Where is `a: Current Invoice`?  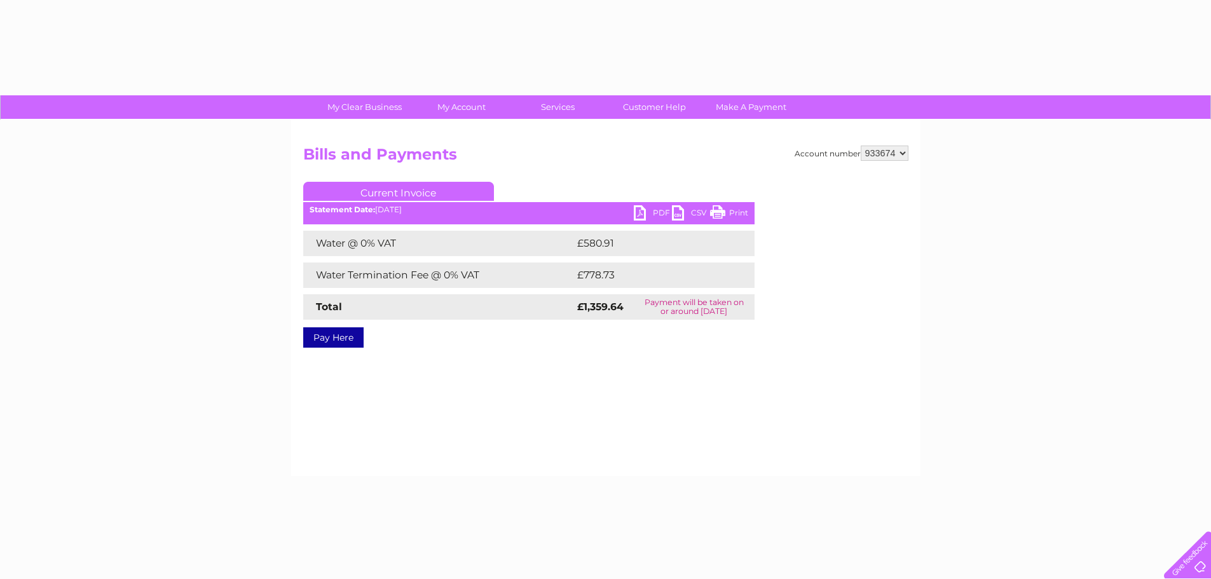
a: Current Invoice is located at coordinates (399, 191).